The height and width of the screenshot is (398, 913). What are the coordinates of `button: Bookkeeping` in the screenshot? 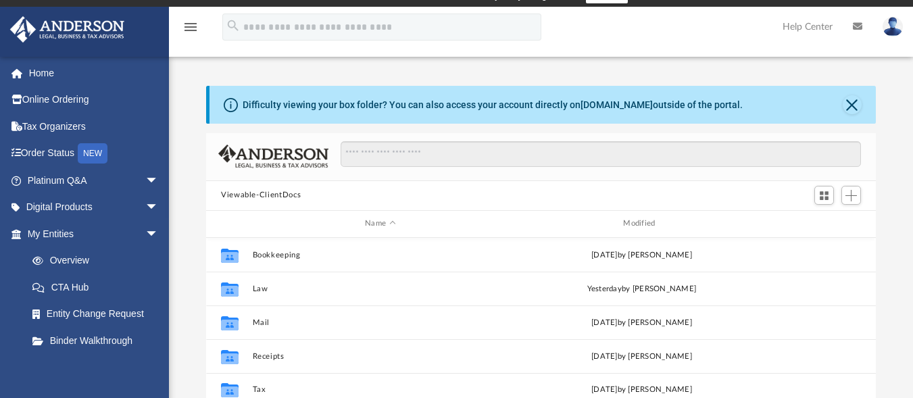 It's located at (380, 254).